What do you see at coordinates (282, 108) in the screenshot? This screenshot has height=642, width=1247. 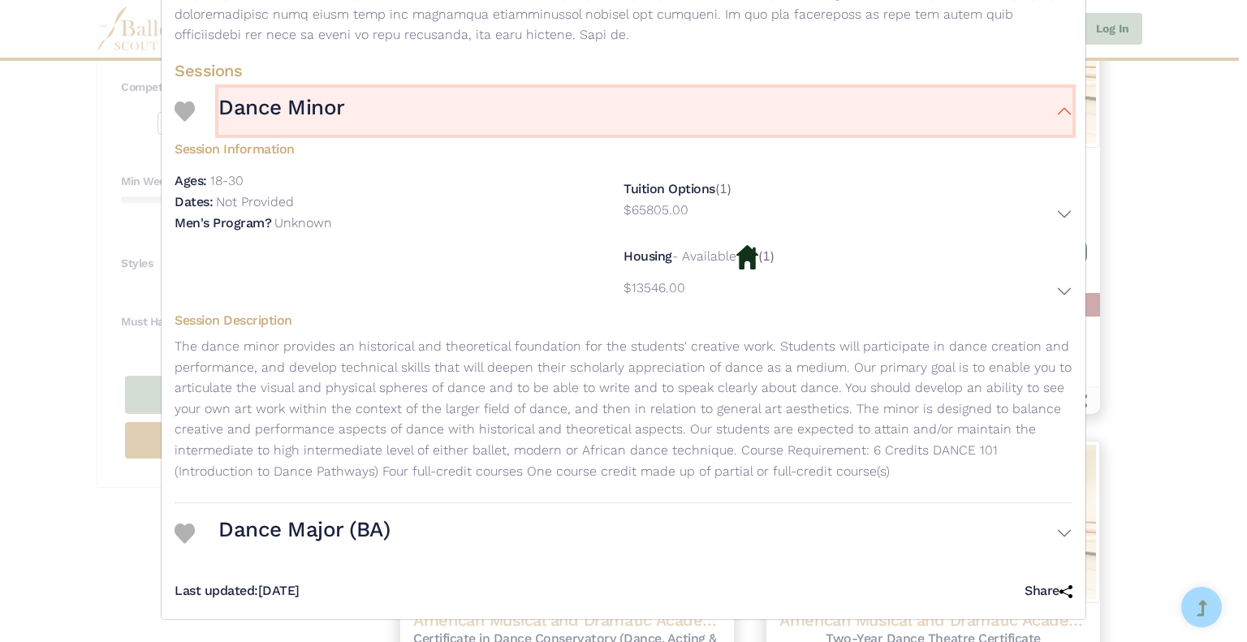 I see `h3: Dance Minor` at bounding box center [282, 108].